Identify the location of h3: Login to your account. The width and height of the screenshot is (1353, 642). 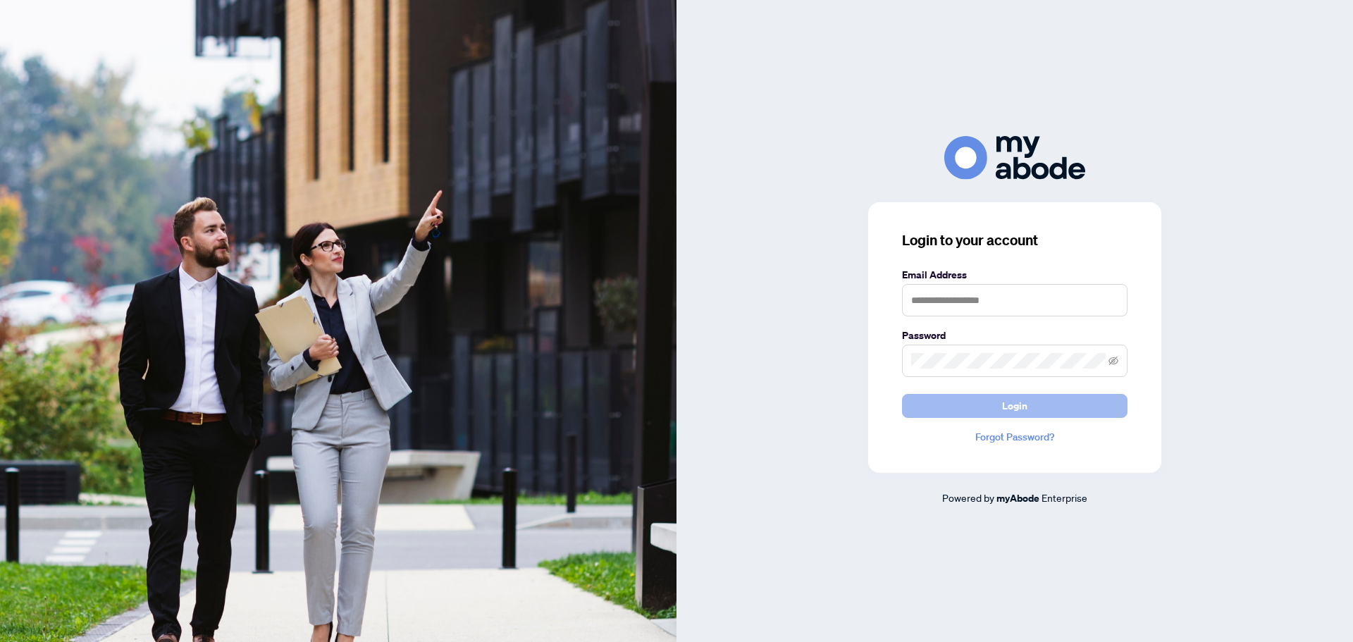
(1015, 240).